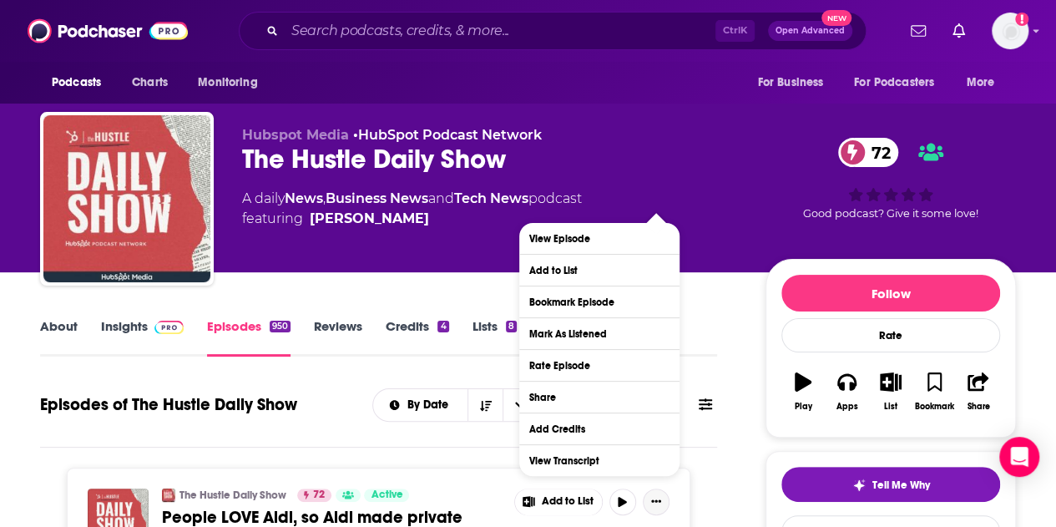 Image resolution: width=1056 pixels, height=527 pixels. Describe the element at coordinates (599, 428) in the screenshot. I see `button: Add Credits` at that location.